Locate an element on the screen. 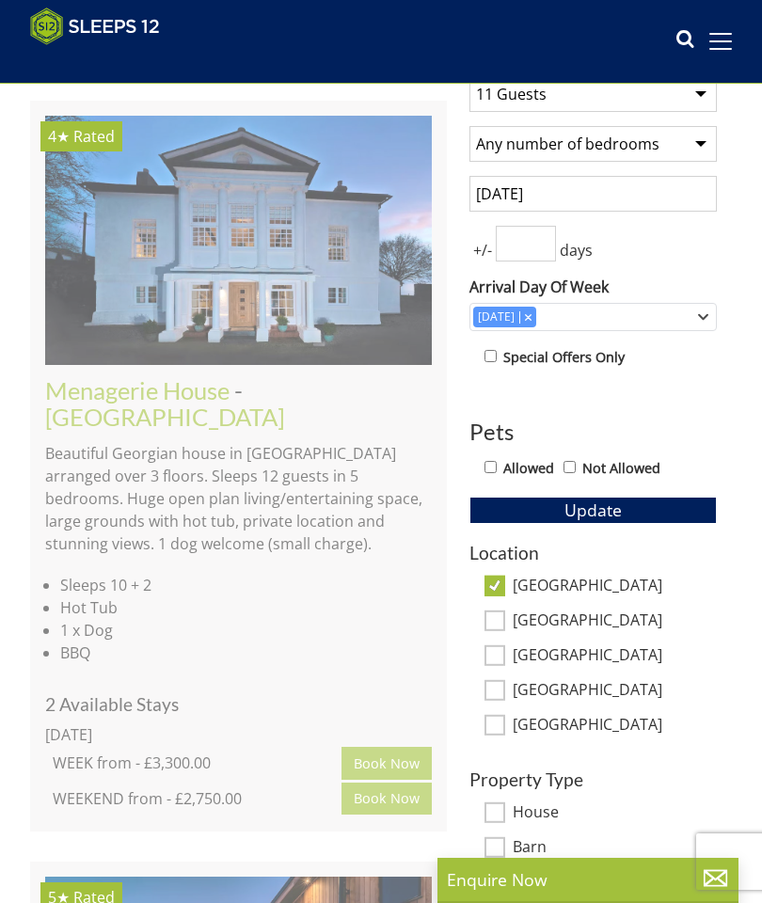 The image size is (762, 903). p: Enquire Now is located at coordinates (588, 880).